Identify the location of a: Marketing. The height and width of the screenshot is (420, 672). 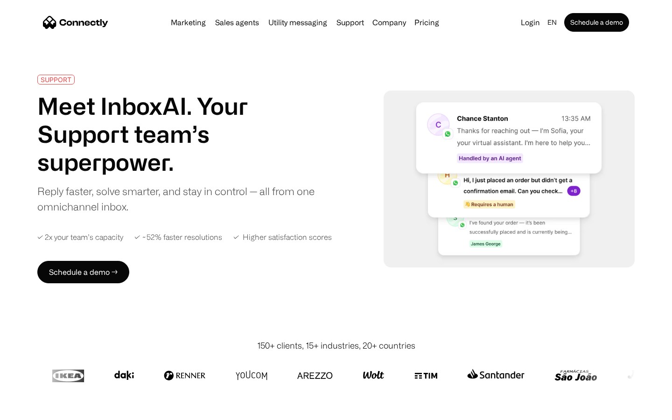
(188, 22).